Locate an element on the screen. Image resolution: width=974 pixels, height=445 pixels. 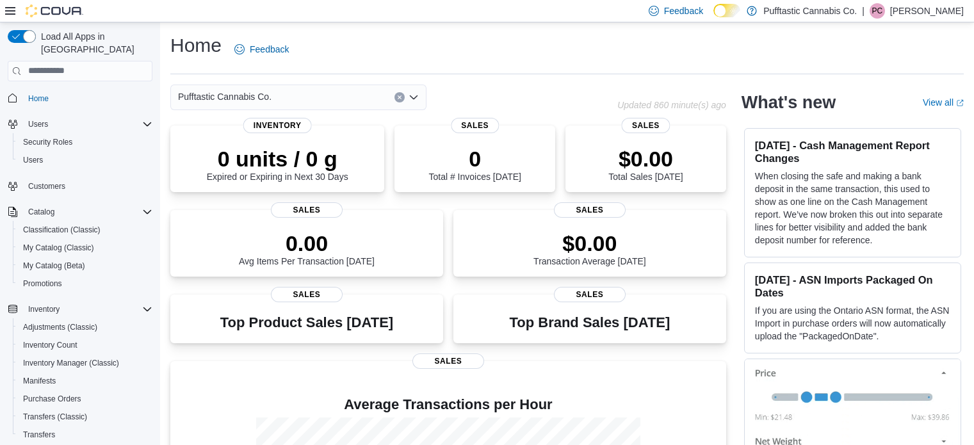
span: PC is located at coordinates (878, 11).